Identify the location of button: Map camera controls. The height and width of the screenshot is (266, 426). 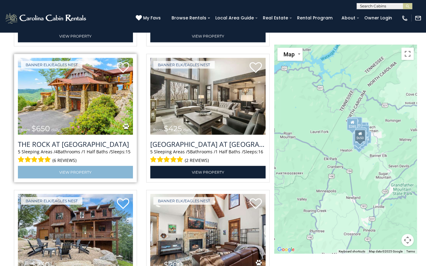
(407, 241).